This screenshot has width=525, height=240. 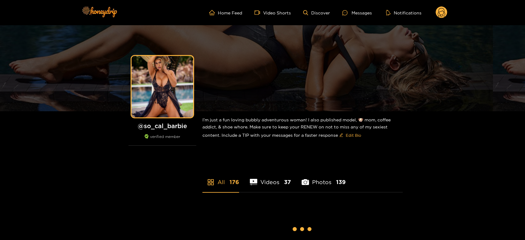 What do you see at coordinates (162, 126) in the screenshot?
I see `h1: @ so_cal_barbie` at bounding box center [162, 126].